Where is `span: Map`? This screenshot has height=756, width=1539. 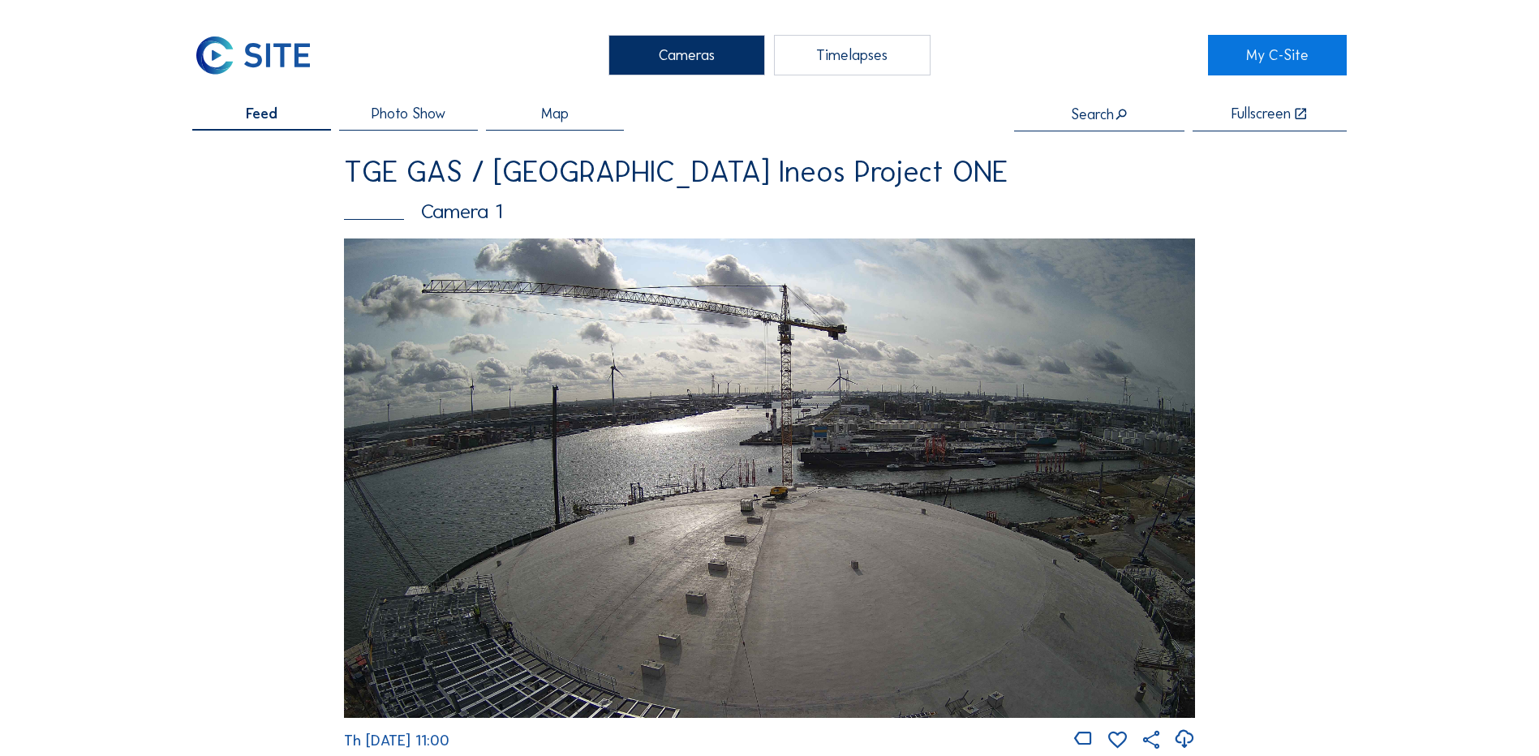 span: Map is located at coordinates (555, 114).